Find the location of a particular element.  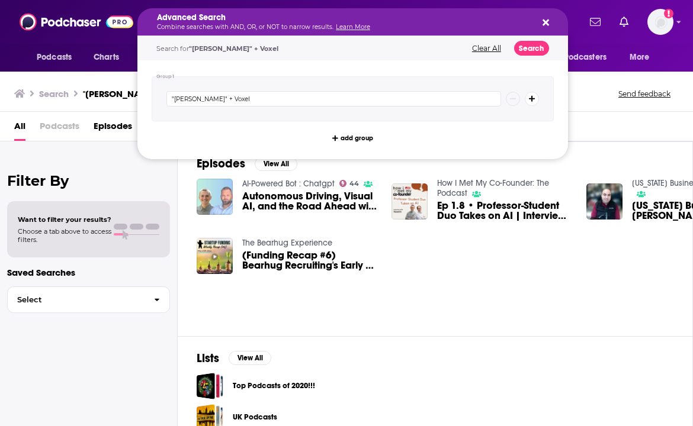

button: add group is located at coordinates (352, 138).